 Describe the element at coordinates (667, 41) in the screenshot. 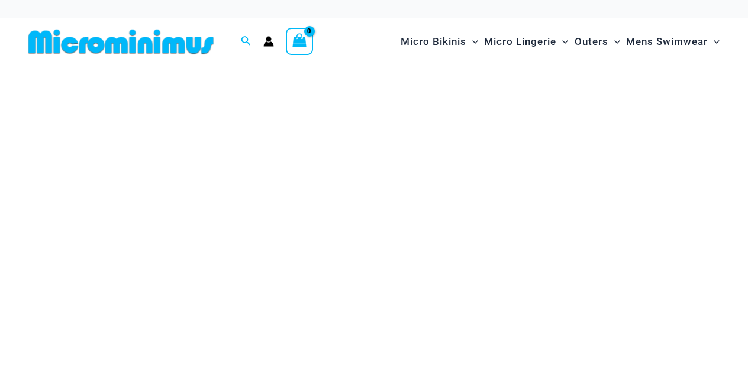

I see `span: Mens Swimwear` at that location.